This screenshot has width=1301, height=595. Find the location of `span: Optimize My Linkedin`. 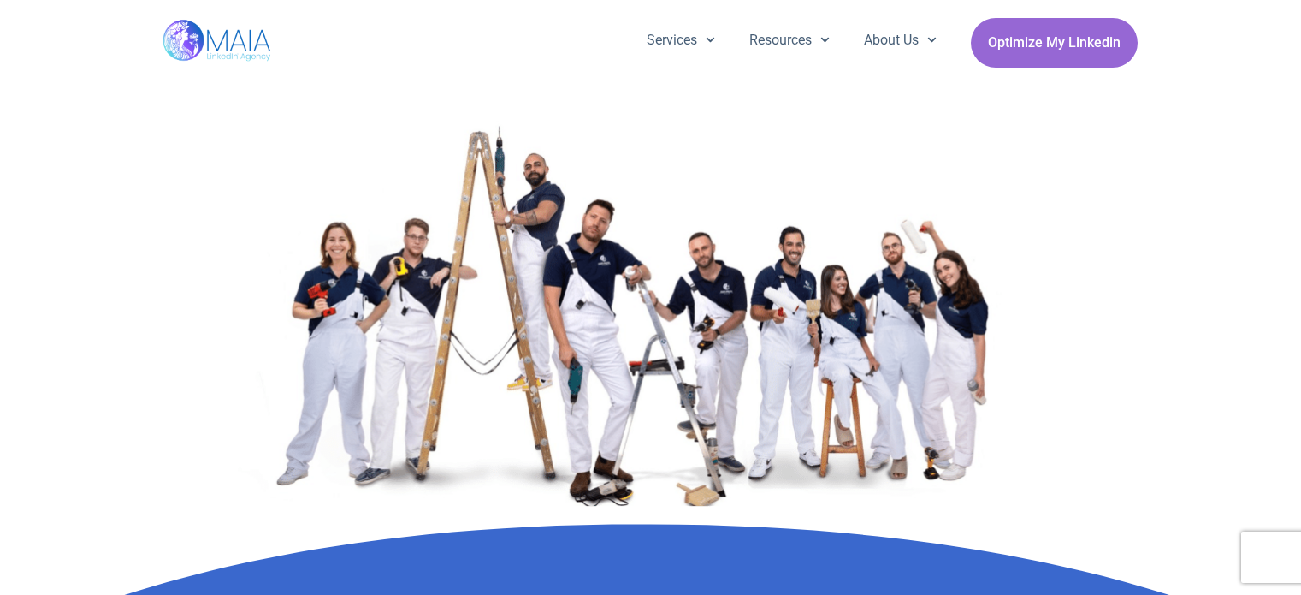

span: Optimize My Linkedin is located at coordinates (1054, 43).